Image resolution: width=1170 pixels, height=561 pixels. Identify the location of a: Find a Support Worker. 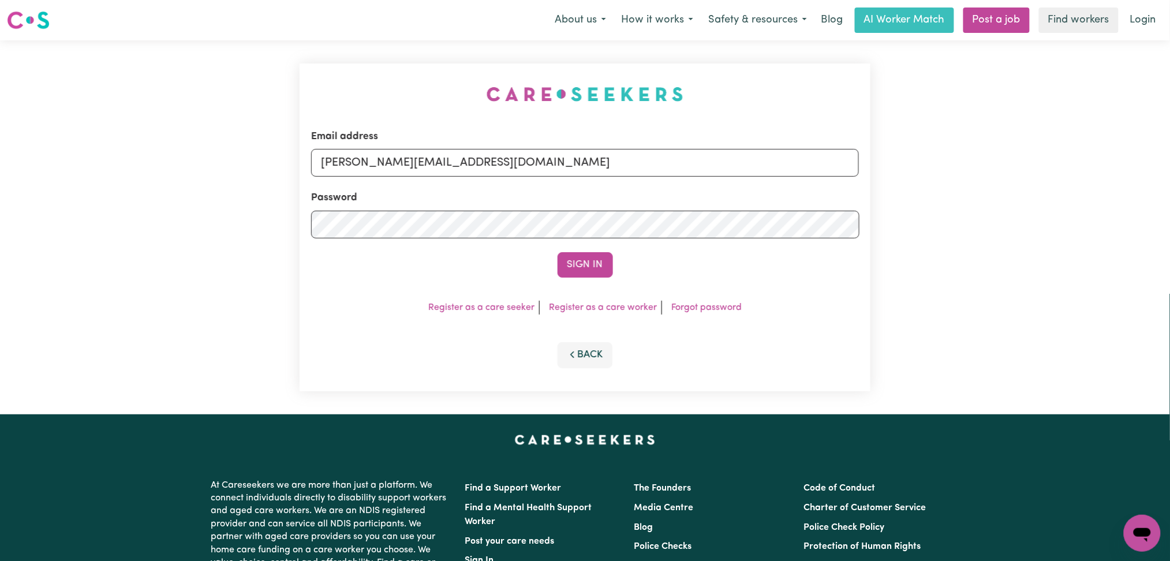
(513, 488).